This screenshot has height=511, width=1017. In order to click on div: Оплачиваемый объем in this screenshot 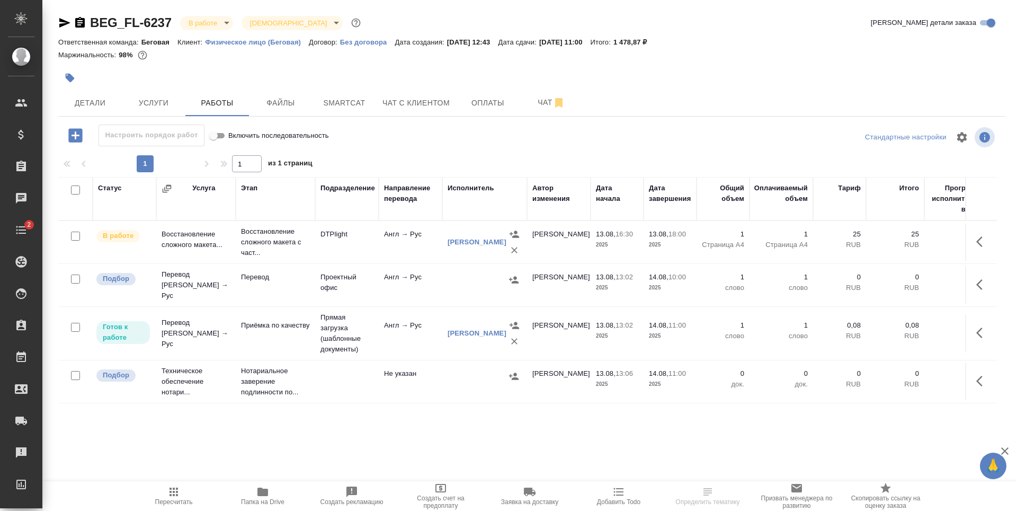, I will do `click(781, 193)`.